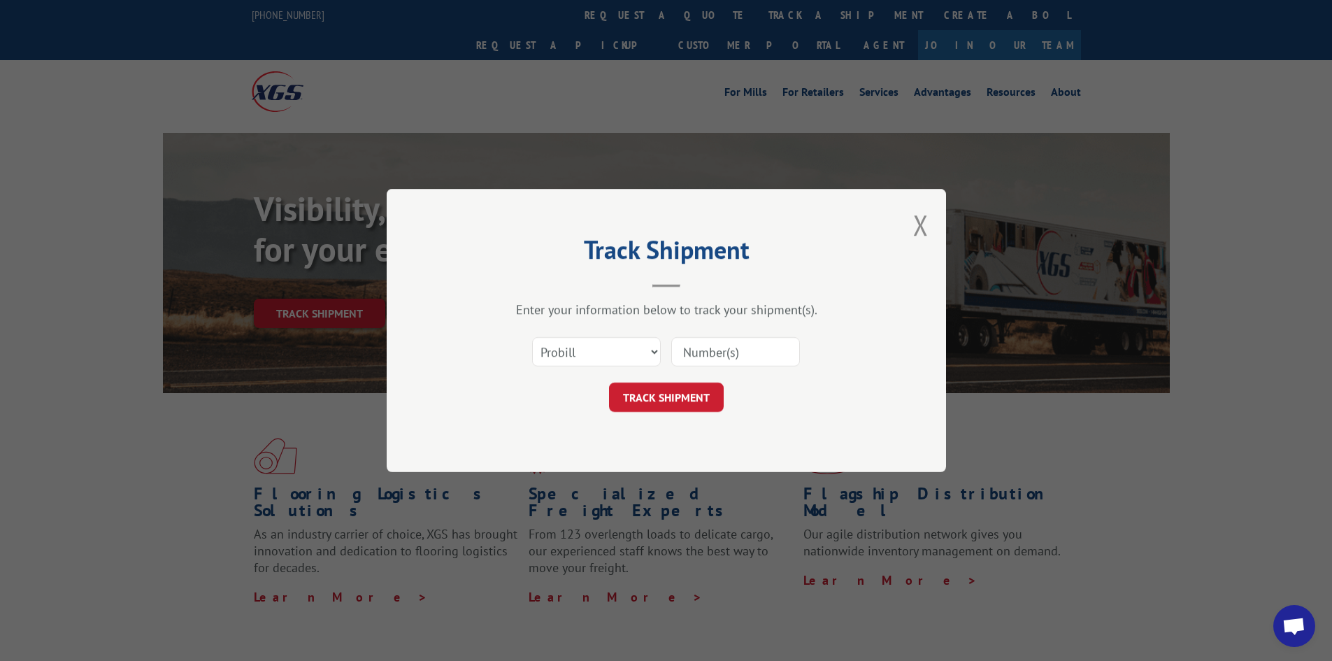 The width and height of the screenshot is (1332, 661). What do you see at coordinates (736, 352) in the screenshot?
I see `input: Number(s)` at bounding box center [736, 352].